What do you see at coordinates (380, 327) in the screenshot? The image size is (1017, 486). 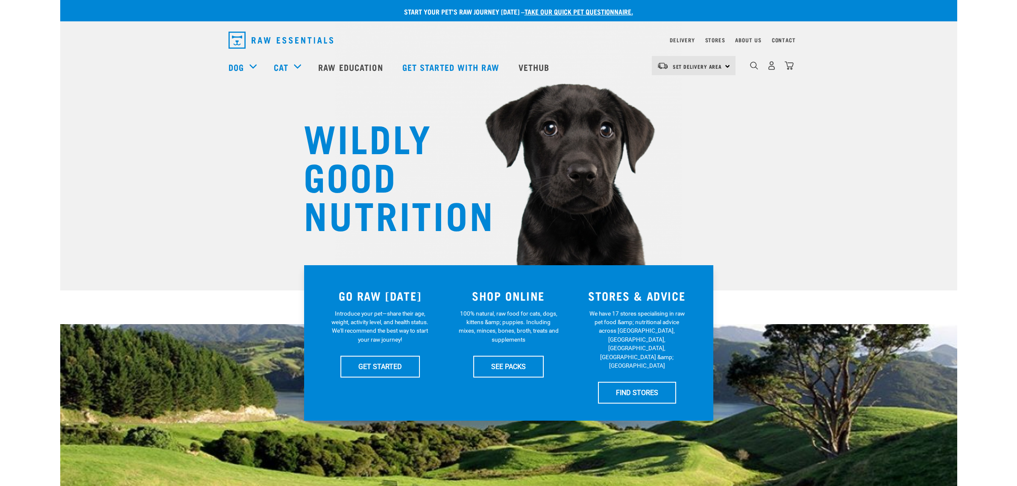 I see `p: Introduce your pet—share their age, weight, activity level, and health status. We'll recommend th...` at bounding box center [380, 327].